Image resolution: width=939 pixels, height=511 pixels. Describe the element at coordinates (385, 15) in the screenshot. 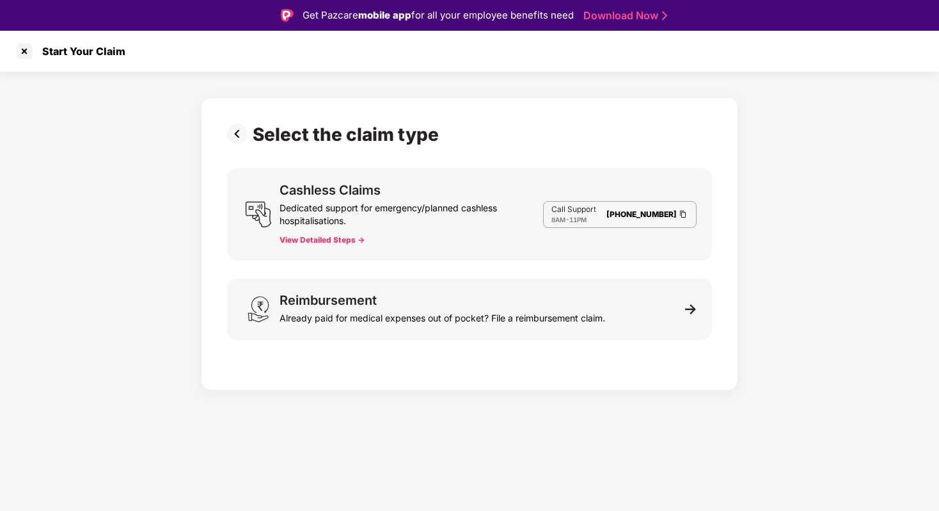

I see `strong: mobile app` at that location.